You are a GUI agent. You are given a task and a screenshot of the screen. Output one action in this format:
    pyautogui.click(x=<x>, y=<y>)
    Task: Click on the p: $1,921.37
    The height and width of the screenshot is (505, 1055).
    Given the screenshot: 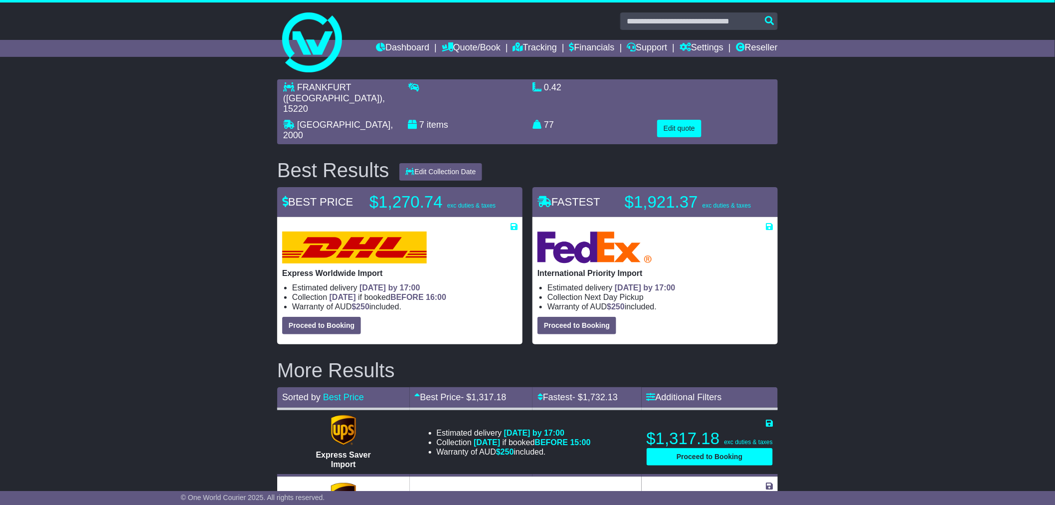 What is the action you would take?
    pyautogui.click(x=688, y=202)
    